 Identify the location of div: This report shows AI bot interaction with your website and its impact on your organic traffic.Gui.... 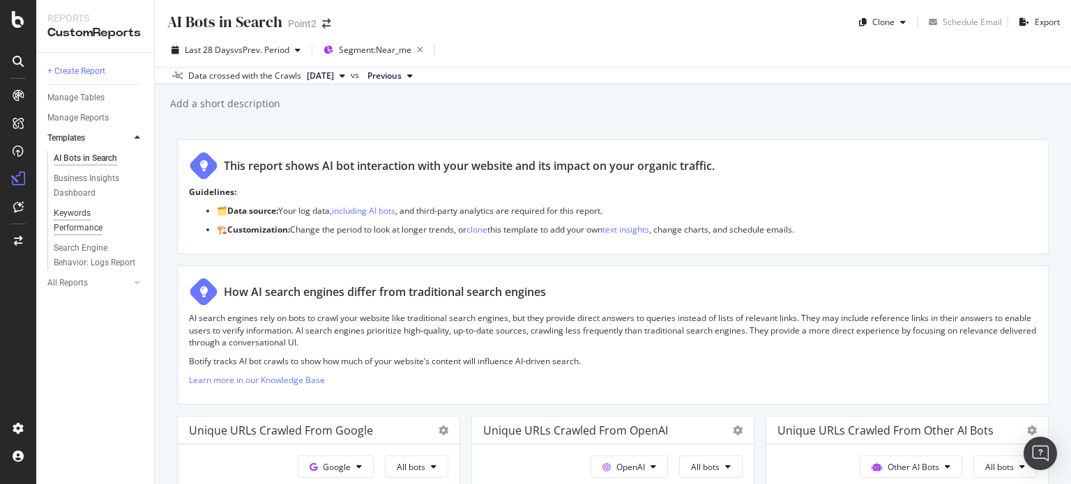
(613, 197).